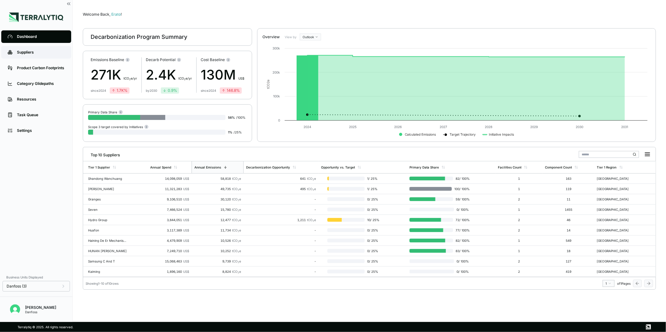 The width and height of the screenshot is (666, 332). What do you see at coordinates (461, 199) in the screenshot?
I see `span: 59 / 100 %` at bounding box center [461, 199].